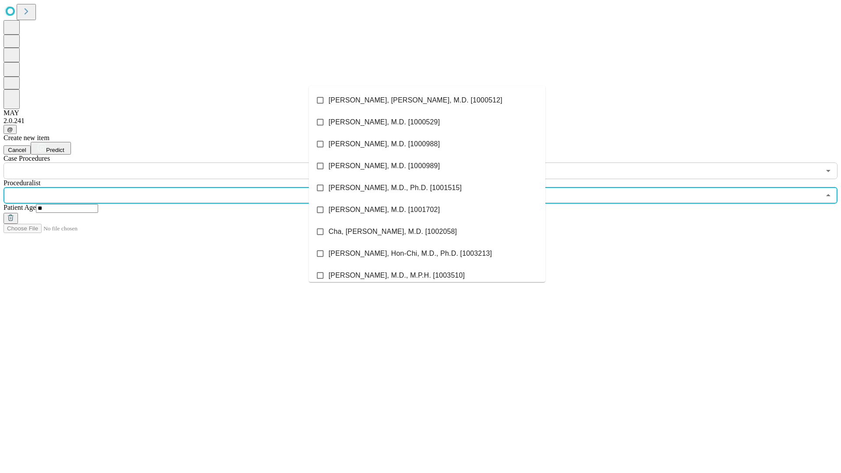 The image size is (841, 473). I want to click on button: Predict, so click(51, 148).